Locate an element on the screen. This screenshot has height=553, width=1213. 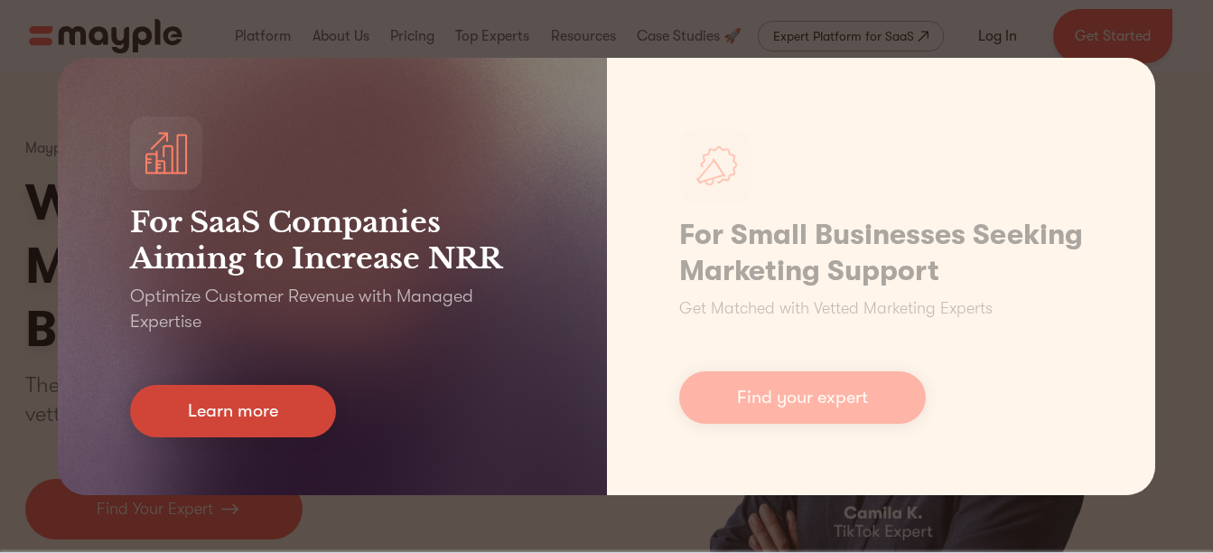
h3: For SaaS Companies Aiming to Increase NRR is located at coordinates (332, 240).